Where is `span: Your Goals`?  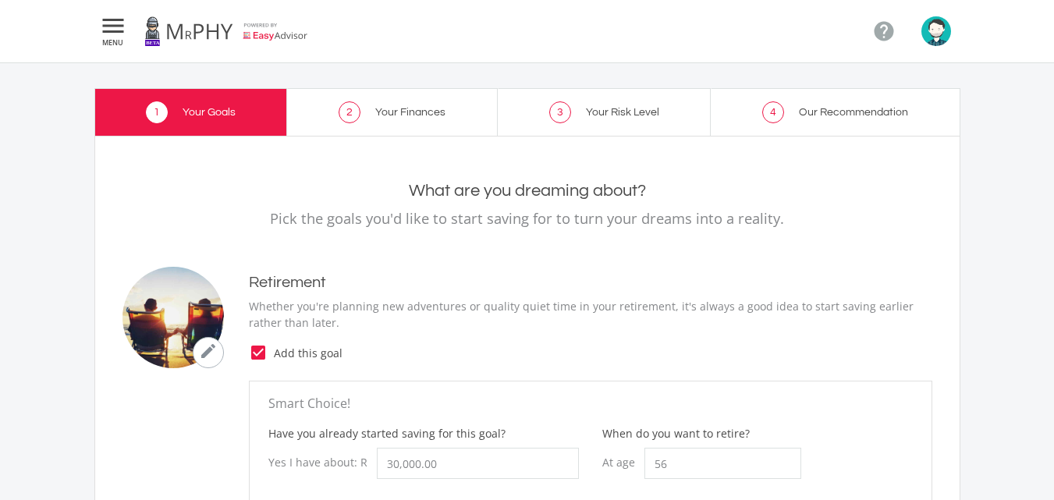
span: Your Goals is located at coordinates (209, 112).